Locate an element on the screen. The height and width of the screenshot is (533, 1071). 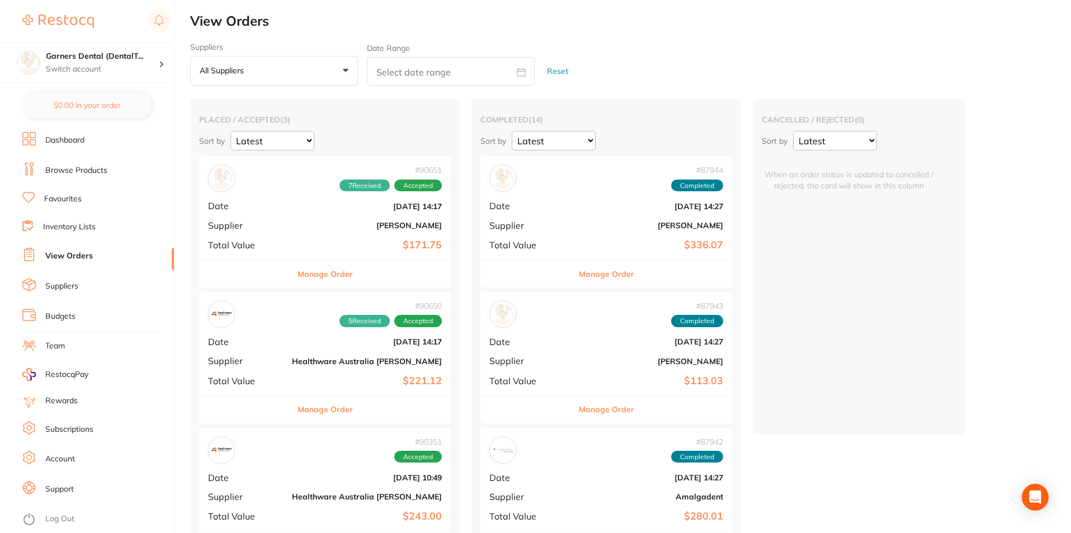
span: # 87942 is located at coordinates (697, 442).